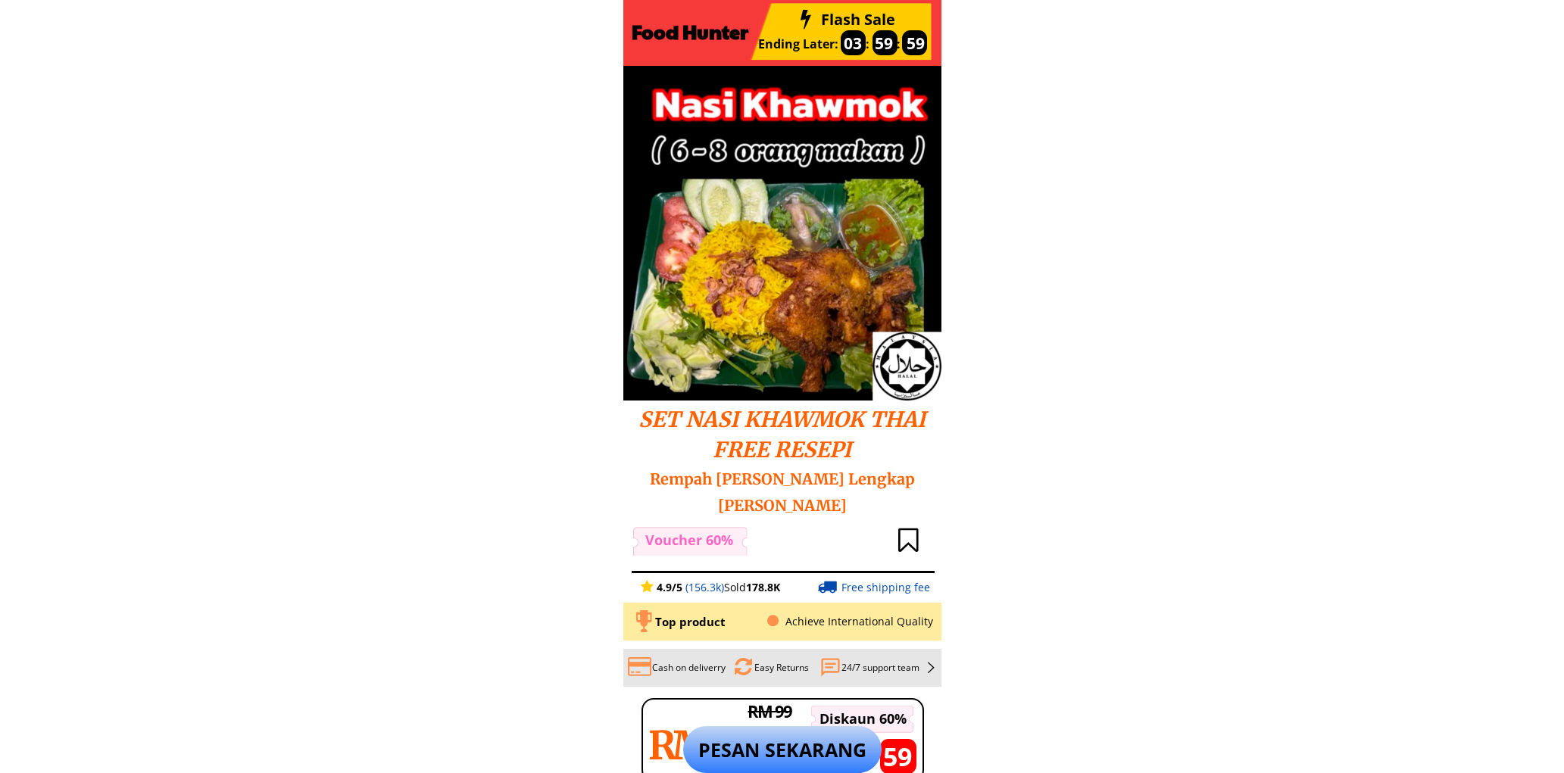 The width and height of the screenshot is (1564, 773). Describe the element at coordinates (704, 587) in the screenshot. I see `span: (156.3k)` at that location.